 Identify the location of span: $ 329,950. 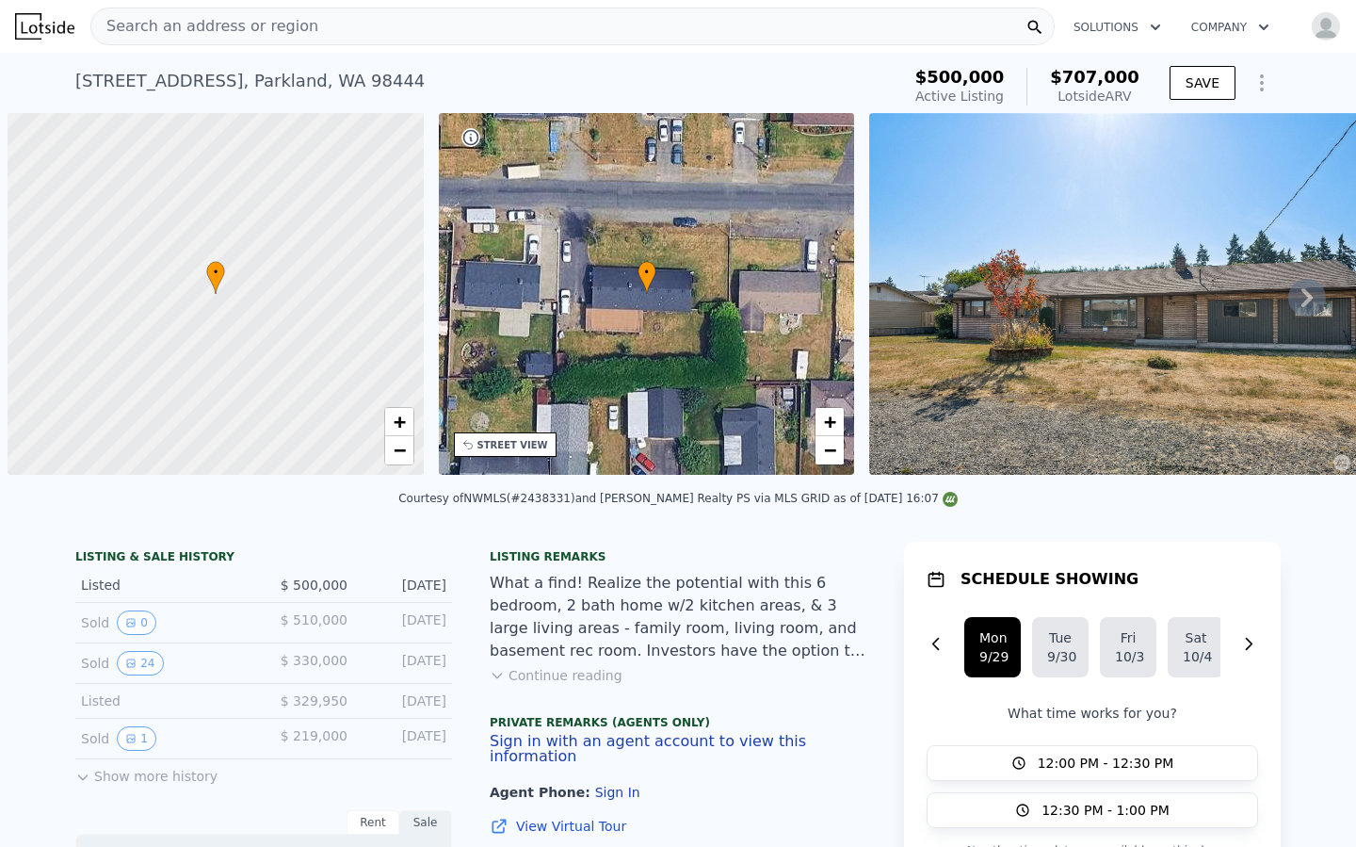
(314, 701).